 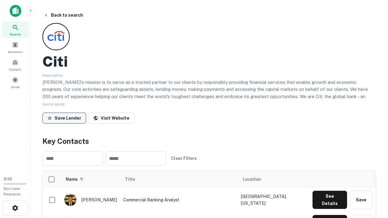 I want to click on button: Clear Filters, so click(x=184, y=159).